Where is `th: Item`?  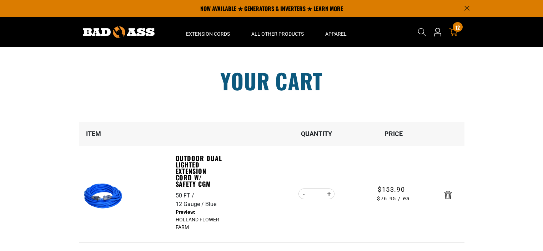 th: Item is located at coordinates (127, 133).